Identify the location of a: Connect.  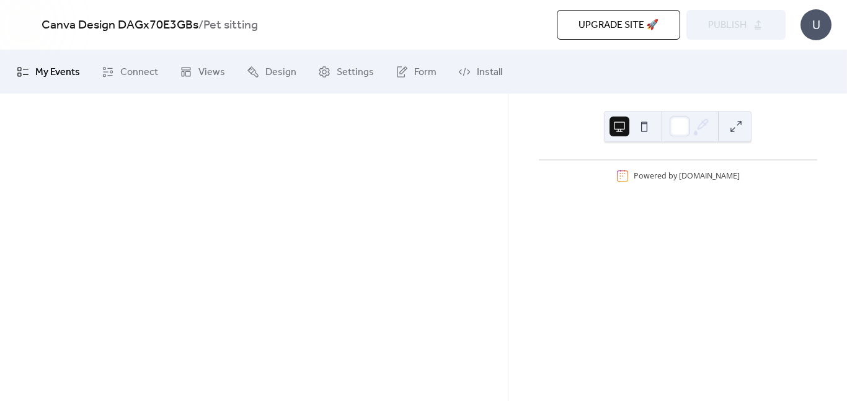
(130, 72).